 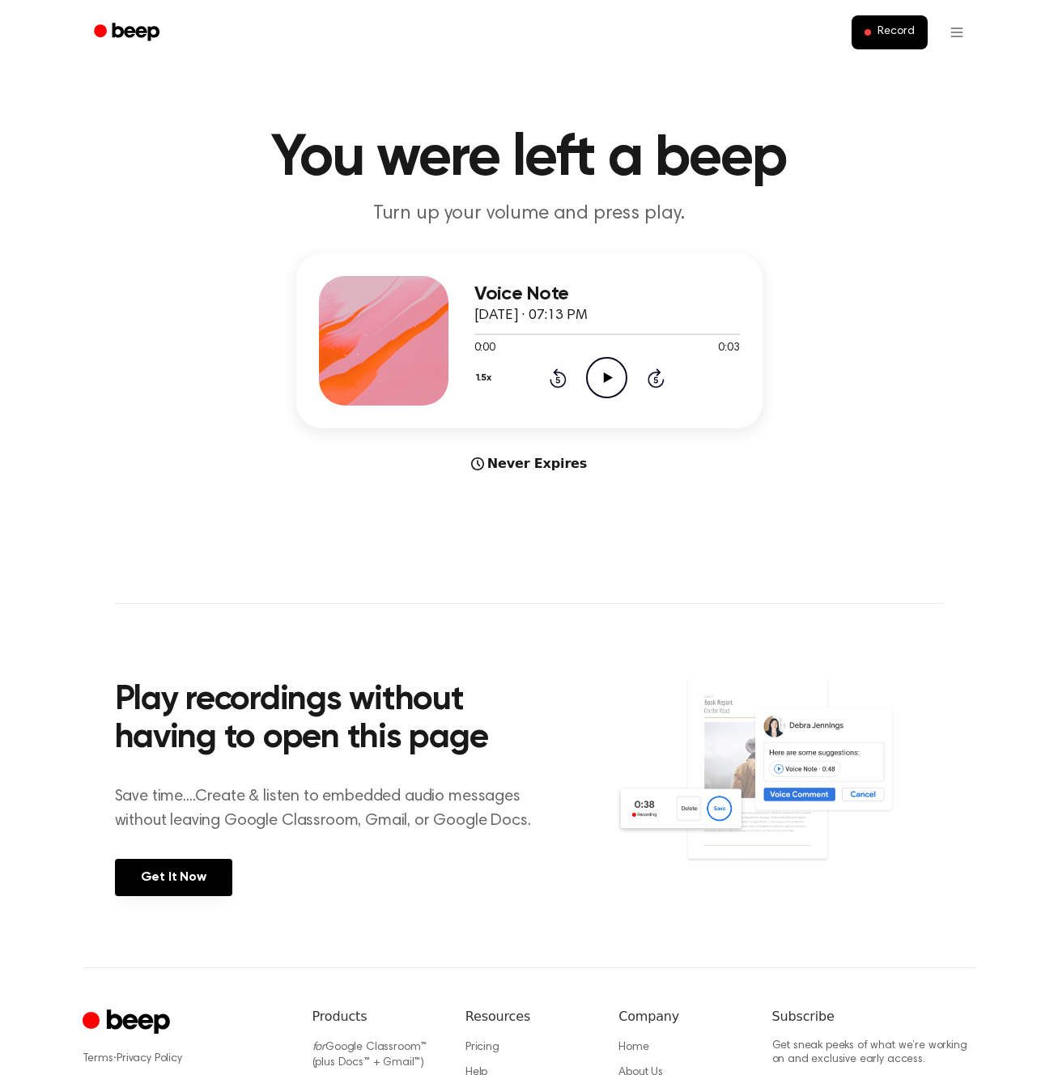 What do you see at coordinates (370, 1055) in the screenshot?
I see `a: forGoogle Classroom™ (plus Docs™ + Gmail™)` at bounding box center [370, 1055].